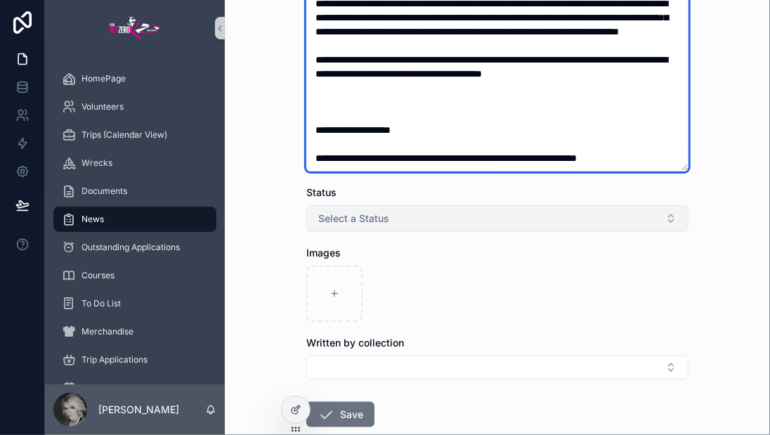  What do you see at coordinates (135, 219) in the screenshot?
I see `a: News` at bounding box center [135, 219].